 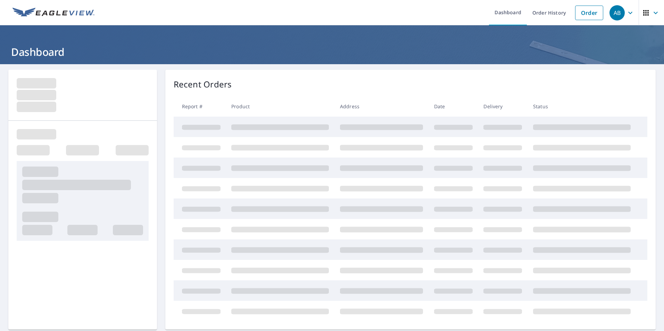 I want to click on th: Status, so click(x=582, y=106).